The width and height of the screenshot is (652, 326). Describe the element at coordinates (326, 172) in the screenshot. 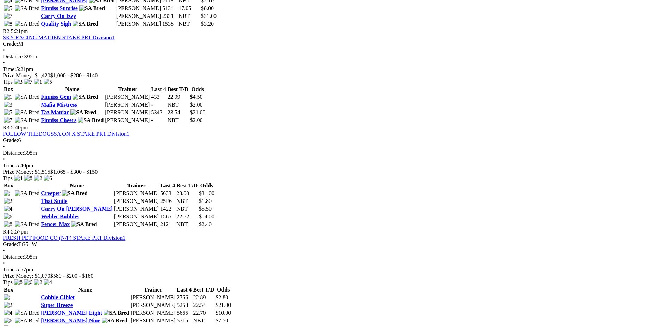

I see `div: Prize Money: $1,515` at that location.